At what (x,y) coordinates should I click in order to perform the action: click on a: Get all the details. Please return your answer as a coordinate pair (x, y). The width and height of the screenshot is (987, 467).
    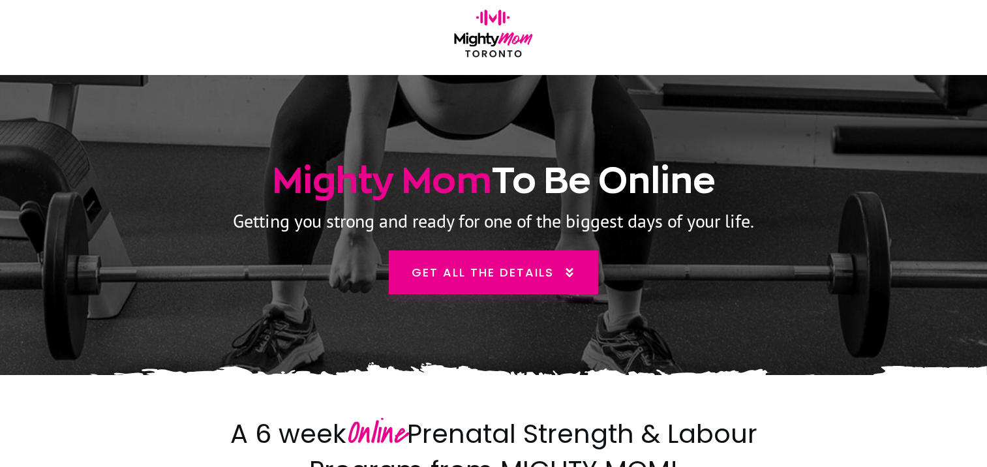
    Looking at the image, I should click on (493, 272).